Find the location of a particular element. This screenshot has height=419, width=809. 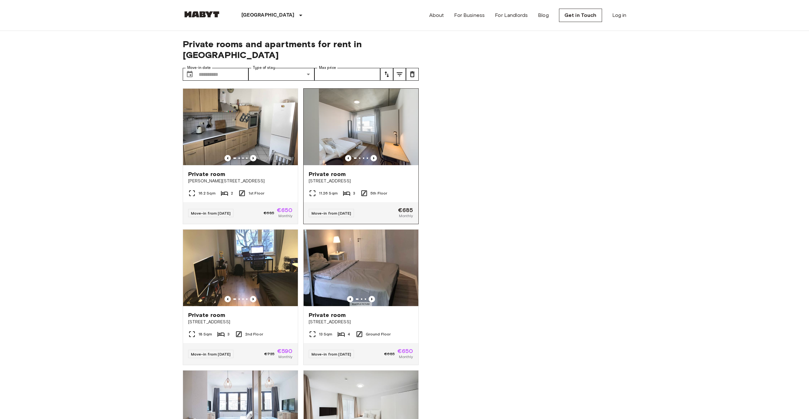

span: 4 is located at coordinates (349, 334).